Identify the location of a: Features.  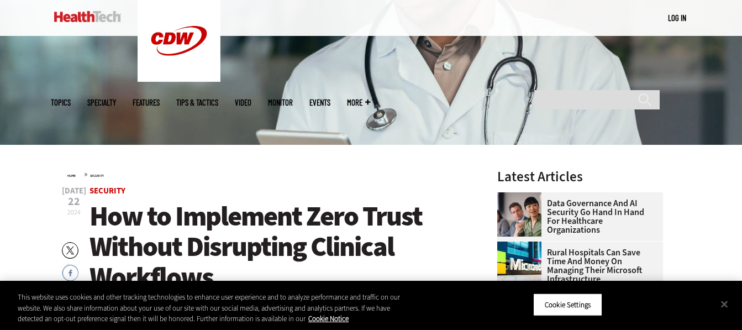
(146, 102).